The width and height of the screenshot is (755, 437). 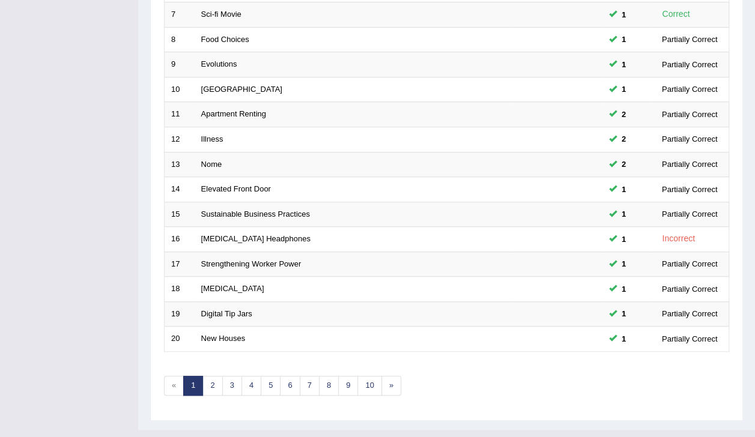 What do you see at coordinates (180, 215) in the screenshot?
I see `td: 15` at bounding box center [180, 215].